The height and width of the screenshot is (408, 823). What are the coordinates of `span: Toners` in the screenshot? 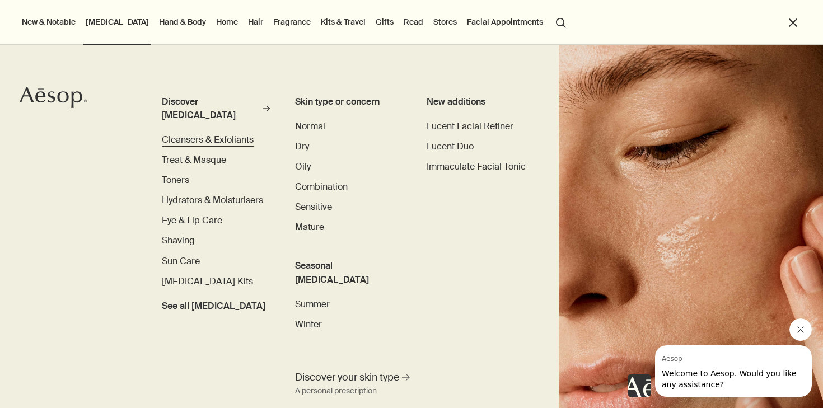 It's located at (175, 180).